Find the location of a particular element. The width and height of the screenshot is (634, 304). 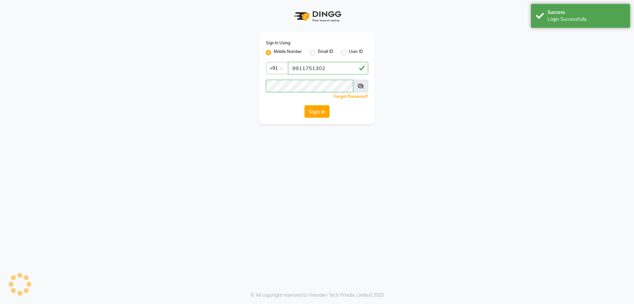

img: logo1.svg is located at coordinates (317, 16).